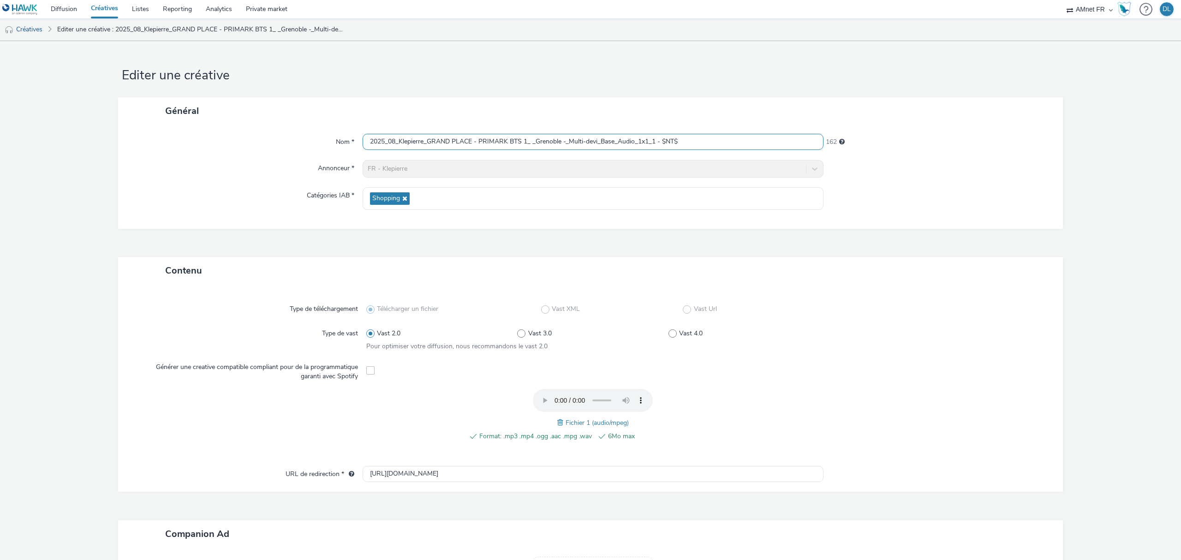 The height and width of the screenshot is (560, 1181). I want to click on a: Hawk Academy, so click(1126, 9).